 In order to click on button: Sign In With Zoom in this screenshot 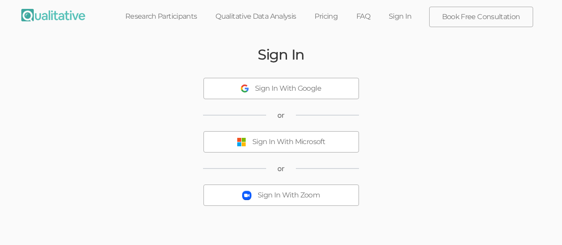, I will do `click(281, 195)`.